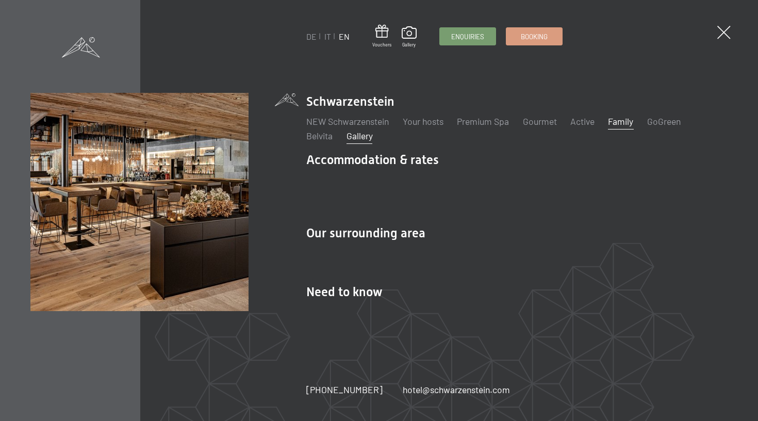 The width and height of the screenshot is (758, 421). Describe the element at coordinates (409, 45) in the screenshot. I see `span: Gallery` at that location.